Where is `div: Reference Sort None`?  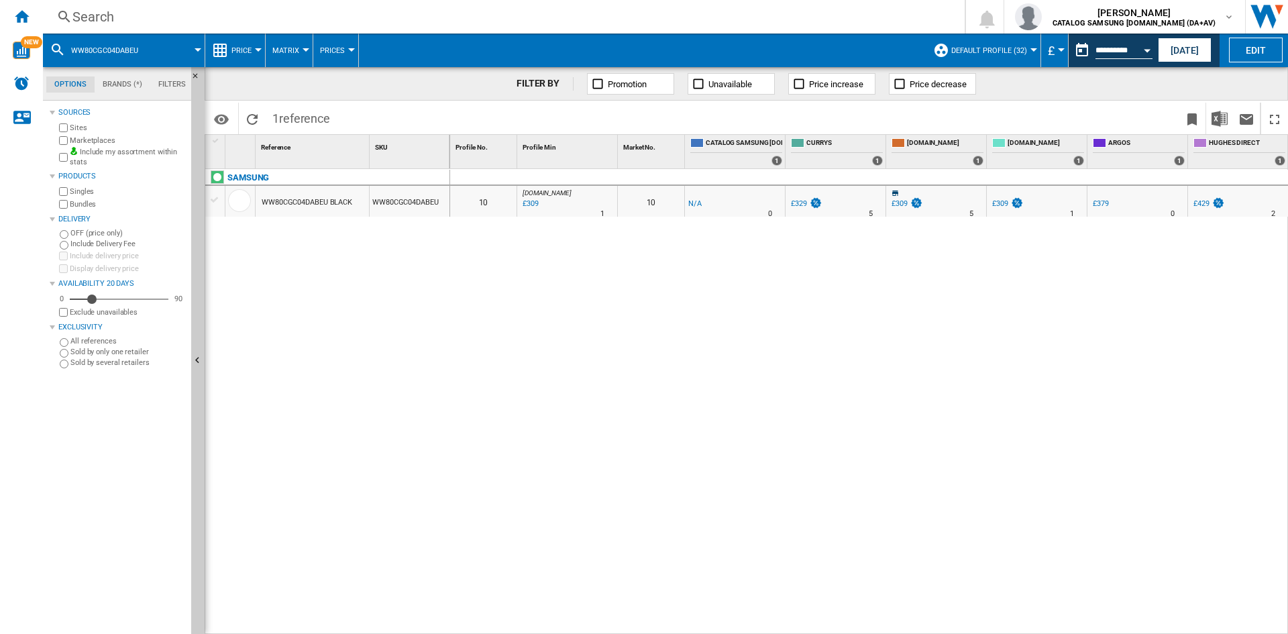
div: Reference Sort None is located at coordinates (313, 145).